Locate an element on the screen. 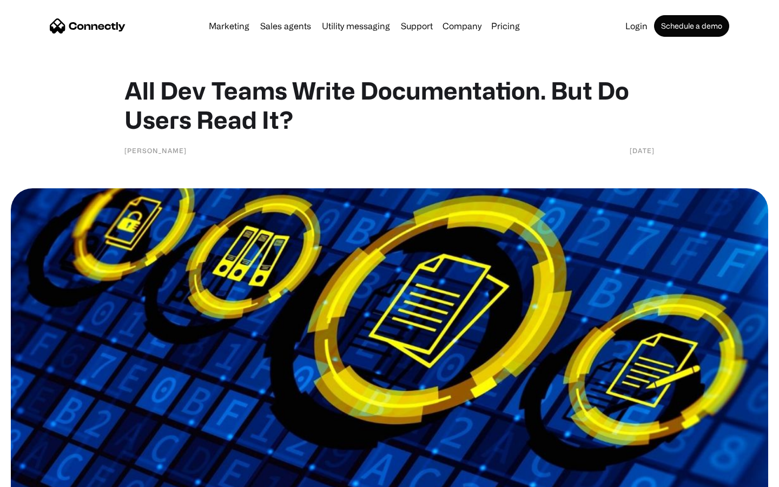 The width and height of the screenshot is (779, 487). a: Marketing is located at coordinates (229, 26).